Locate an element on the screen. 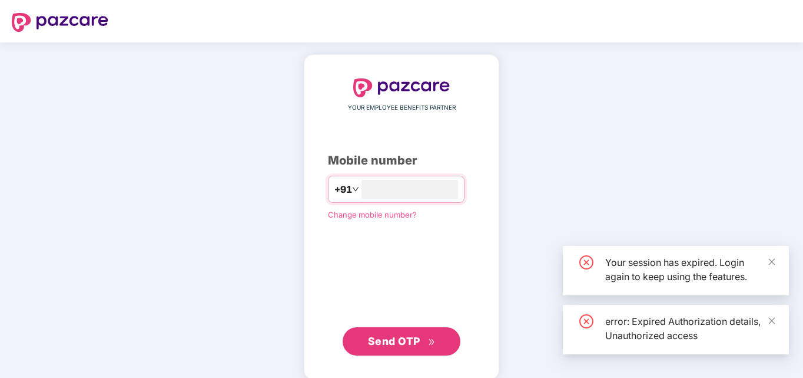 This screenshot has width=803, height=378. button: Send OTPdouble-right is located at coordinates (402, 341).